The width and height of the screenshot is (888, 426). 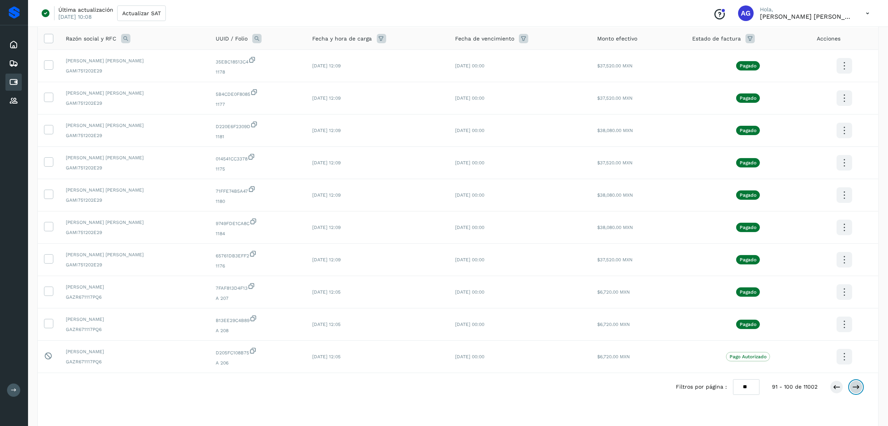 I want to click on span: Acciones, so click(x=828, y=39).